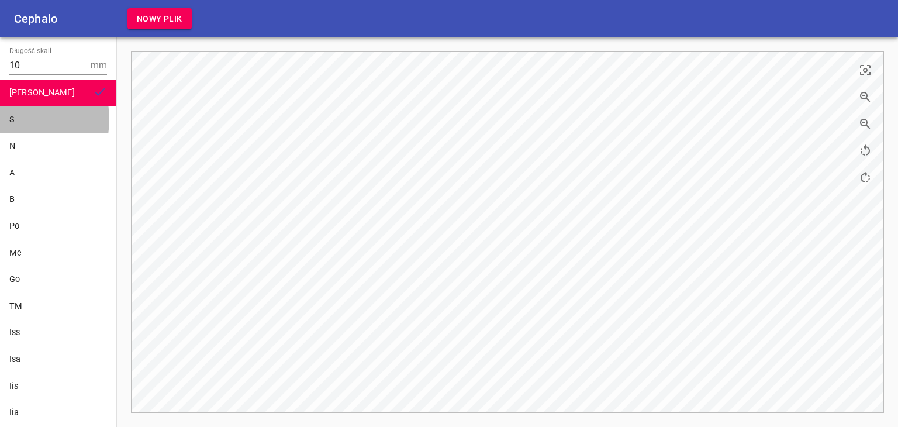 The image size is (898, 427). I want to click on h6: Cephalo, so click(36, 19).